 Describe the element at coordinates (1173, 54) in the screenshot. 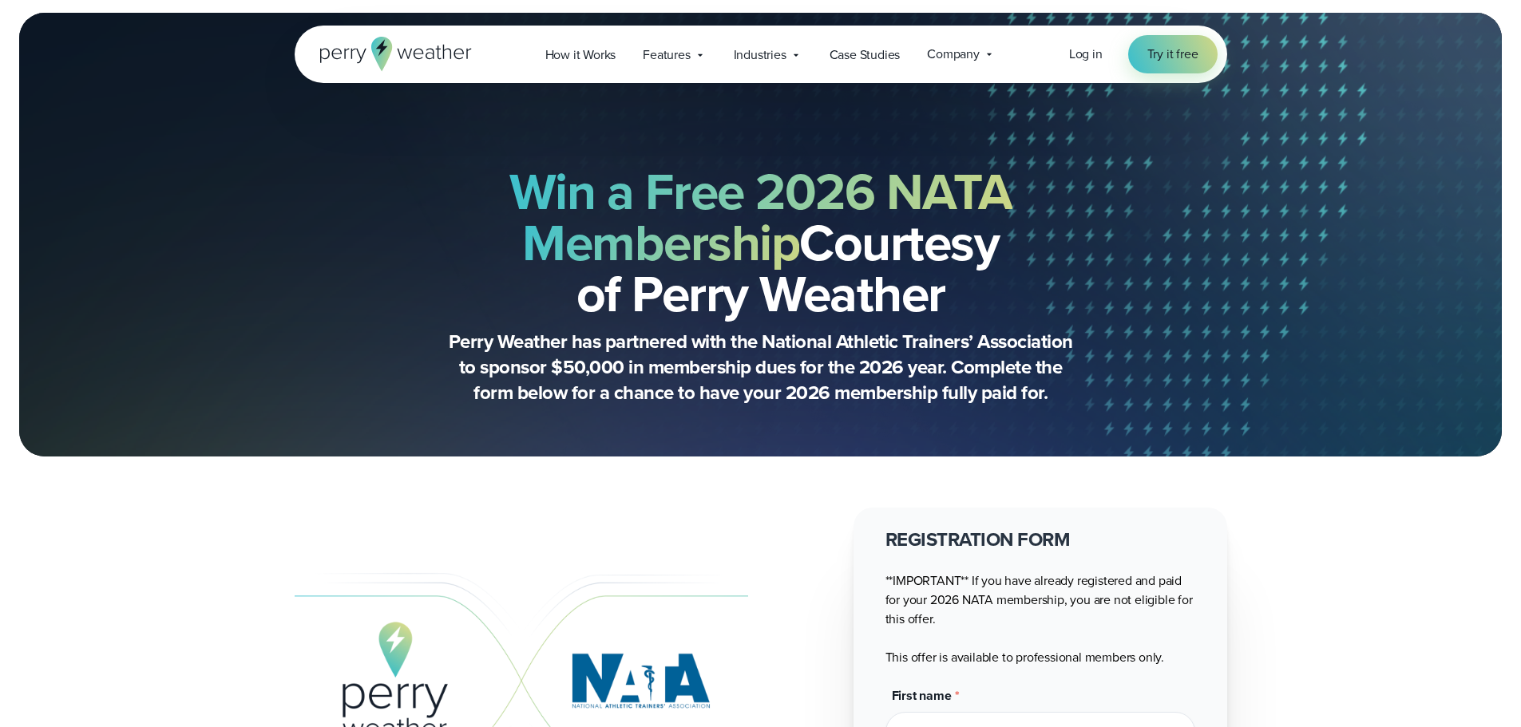

I see `a: Try it free` at that location.